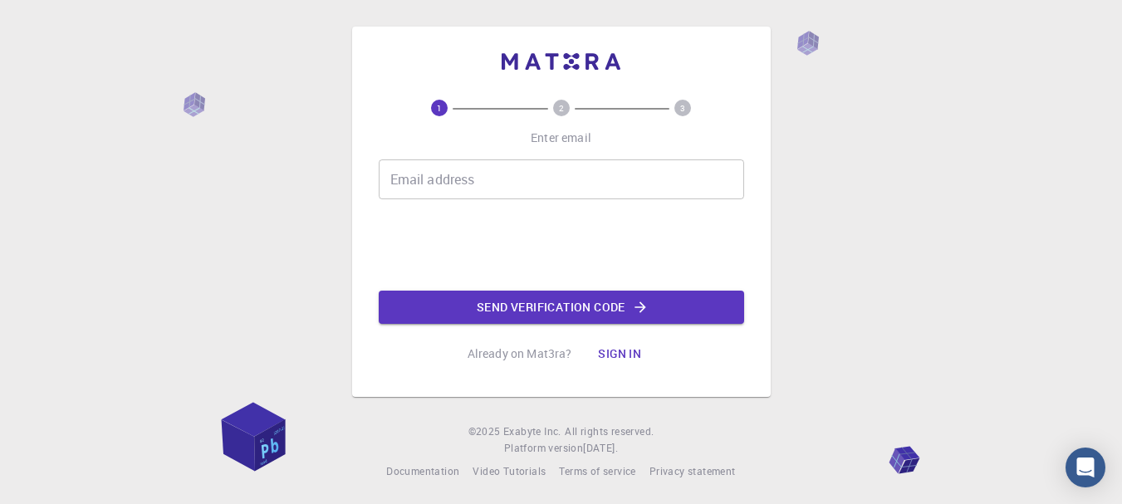 This screenshot has width=1122, height=504. Describe the element at coordinates (693, 471) in the screenshot. I see `span: Privacy statement` at that location.